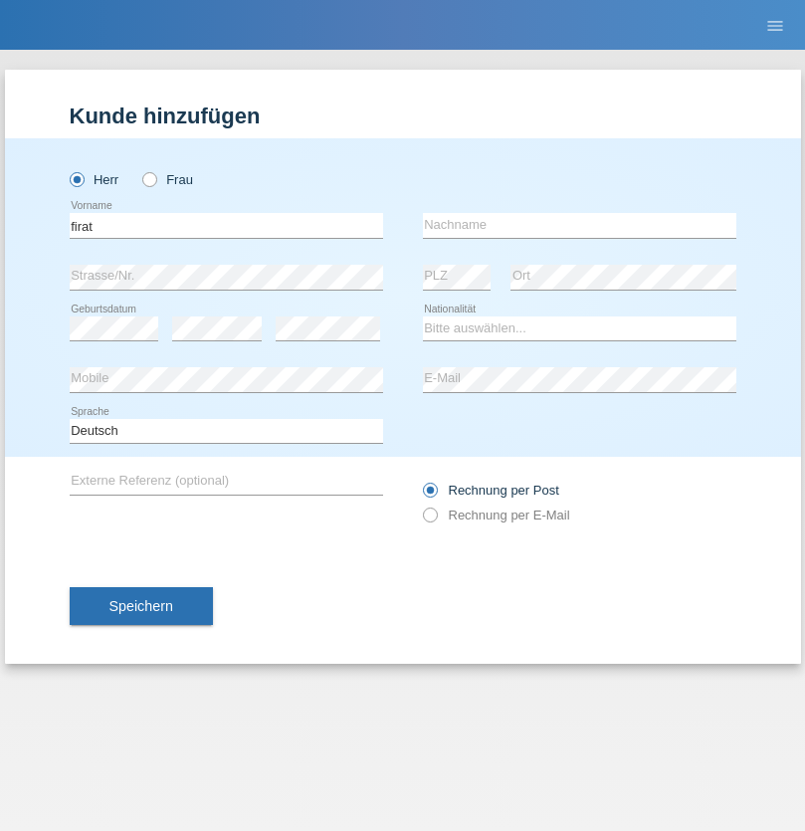  What do you see at coordinates (141, 606) in the screenshot?
I see `span: Speichern` at bounding box center [141, 606].